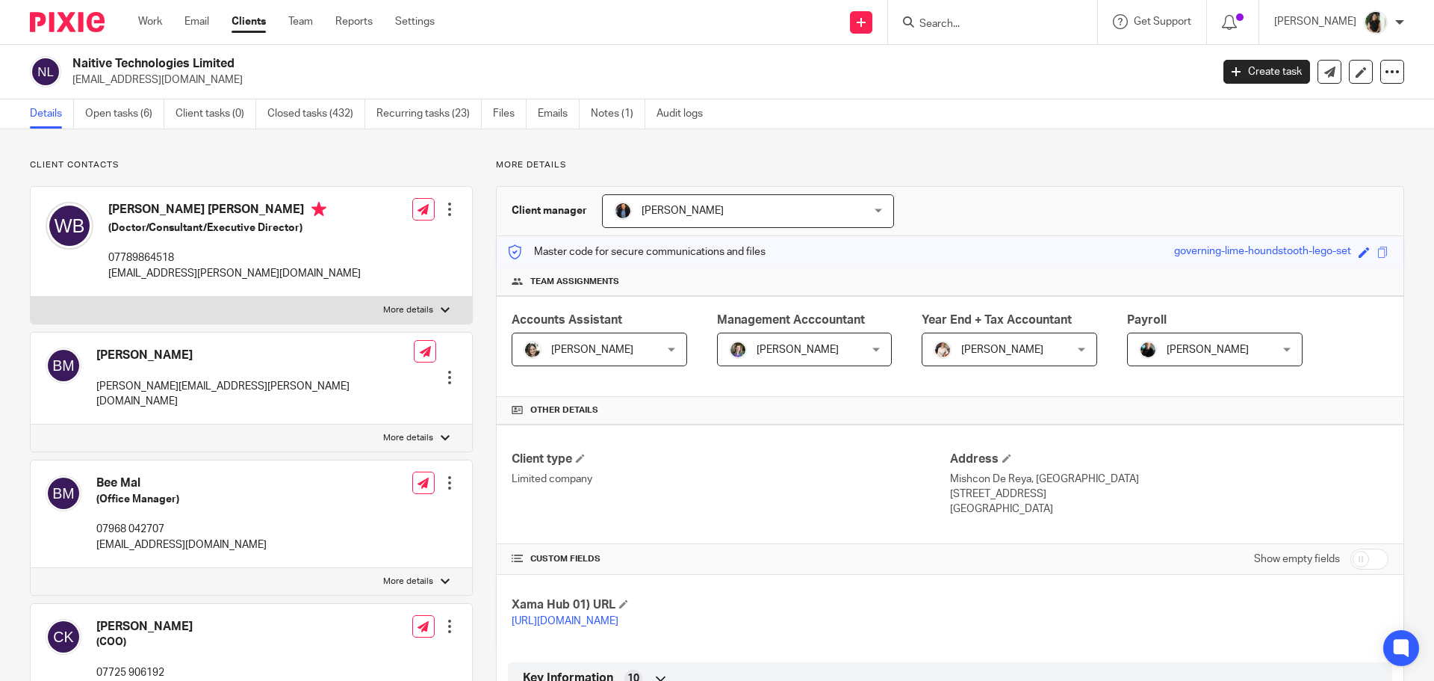  I want to click on a: Files, so click(509, 114).